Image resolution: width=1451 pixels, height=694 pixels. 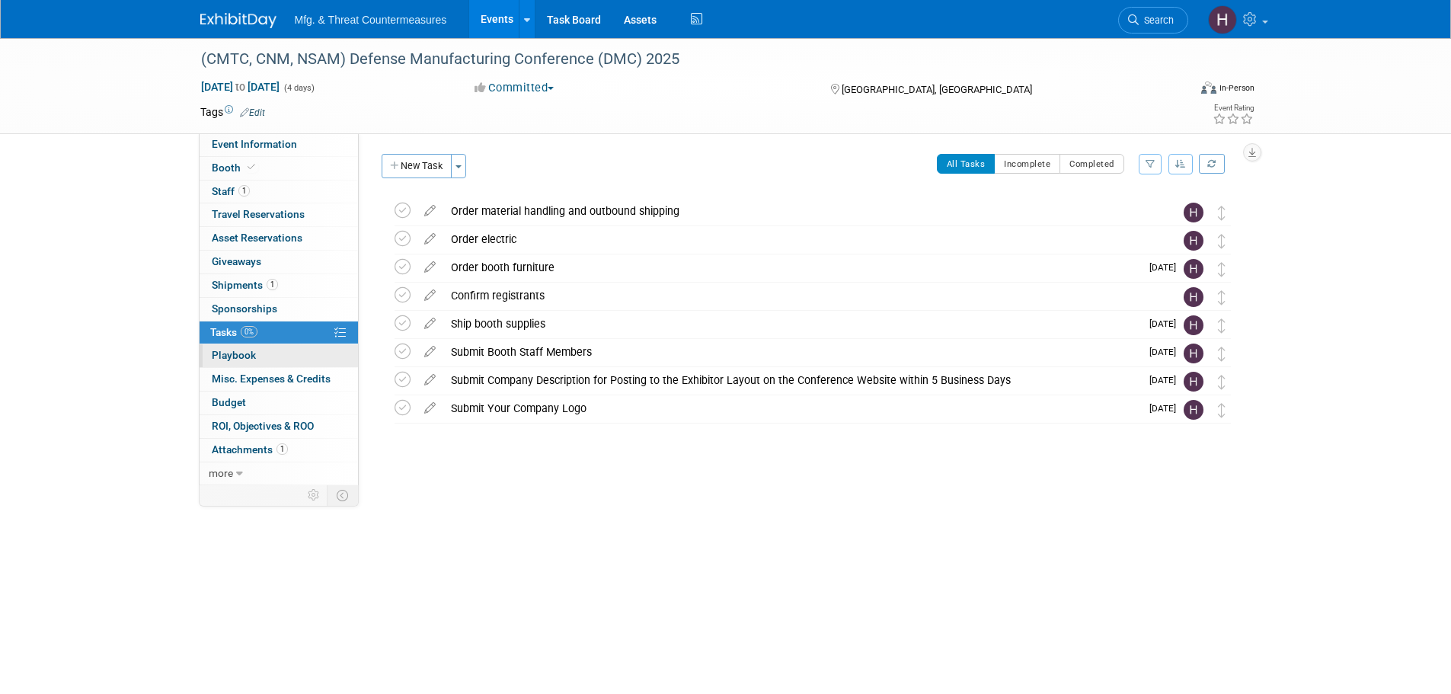 I want to click on a: Event Information, so click(x=279, y=145).